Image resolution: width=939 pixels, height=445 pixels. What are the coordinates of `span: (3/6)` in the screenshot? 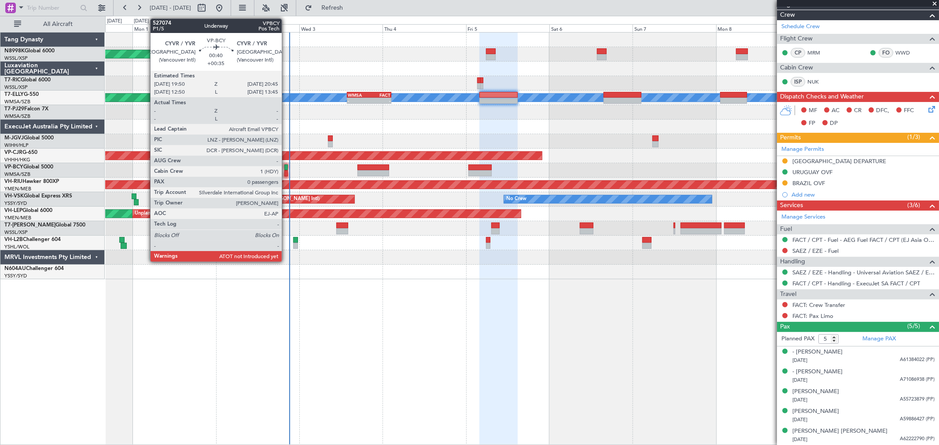 It's located at (913, 205).